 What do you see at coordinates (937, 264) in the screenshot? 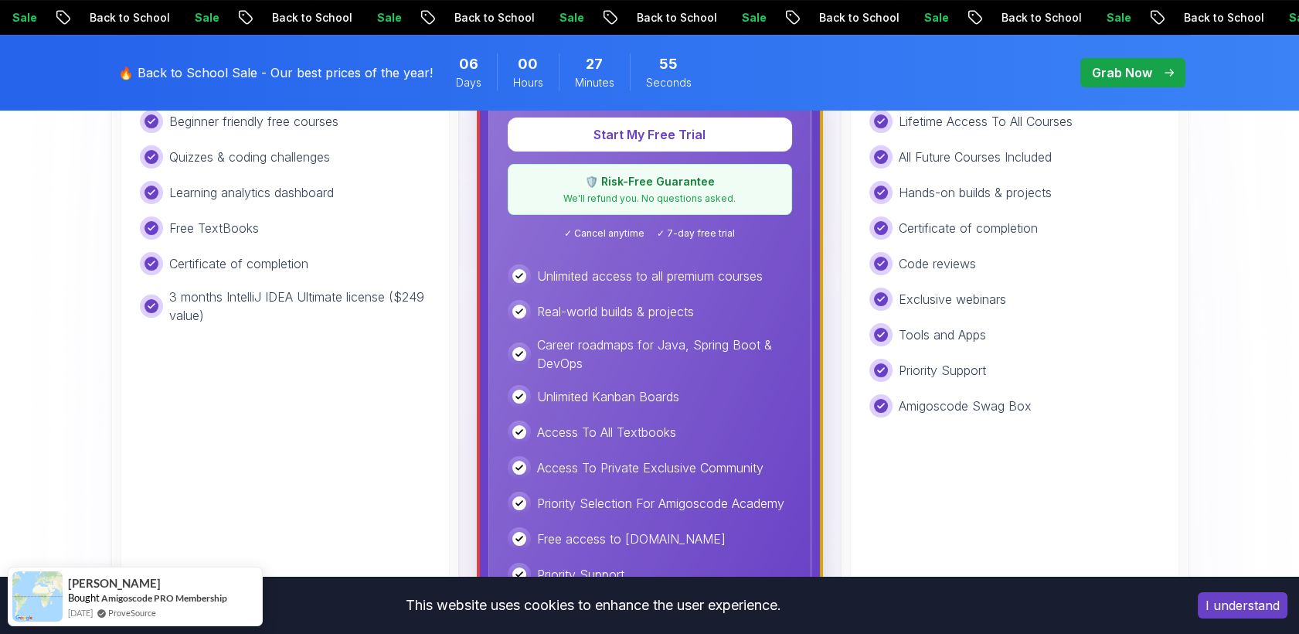
I see `p: Code reviews` at bounding box center [937, 264].